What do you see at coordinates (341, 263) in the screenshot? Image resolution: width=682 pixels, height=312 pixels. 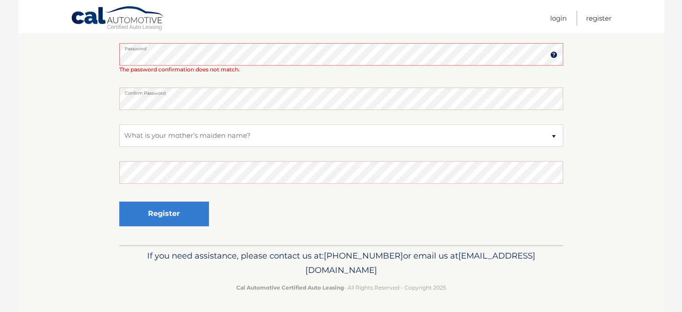 I see `p: If you need assistance, please contact us at: or email us at` at bounding box center [341, 263].